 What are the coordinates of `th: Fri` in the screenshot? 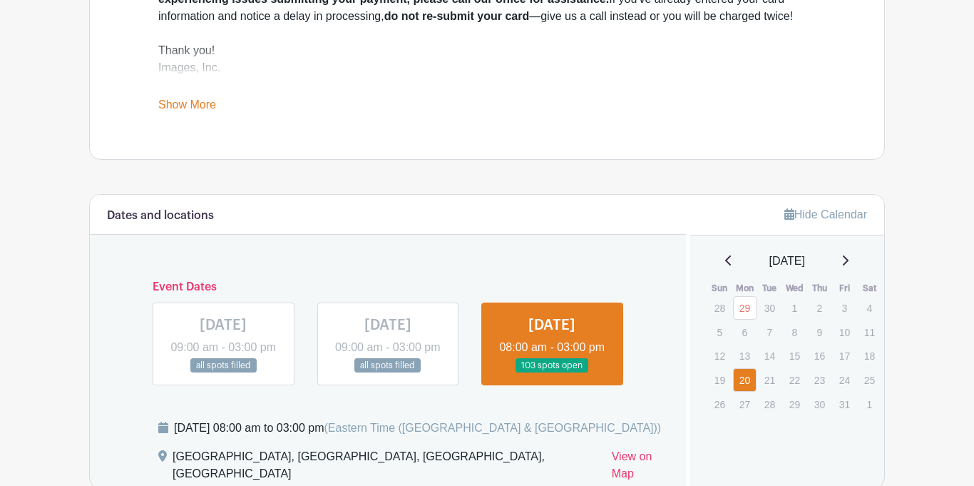 It's located at (845, 288).